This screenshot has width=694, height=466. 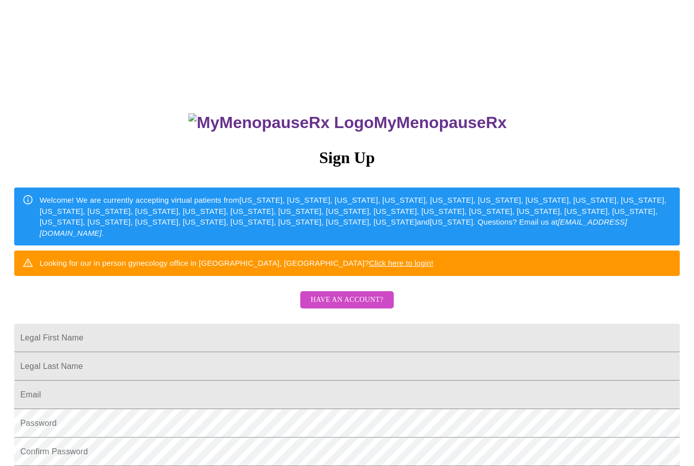 I want to click on a: Click here to login!, so click(x=401, y=263).